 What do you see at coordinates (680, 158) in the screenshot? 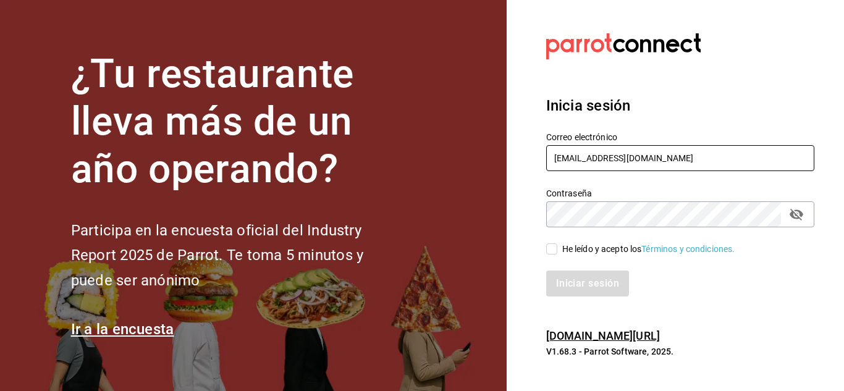
I see `input: Ingresa tu correo electrónico` at bounding box center [680, 158].